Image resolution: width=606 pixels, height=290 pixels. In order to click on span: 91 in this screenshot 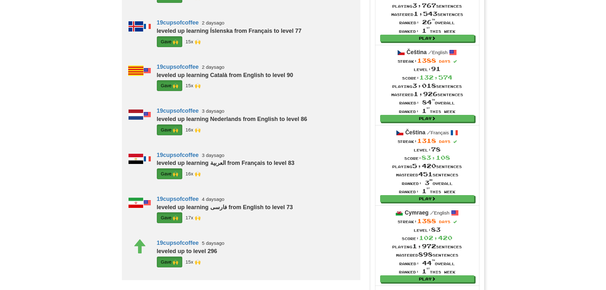, I will do `click(436, 69)`.